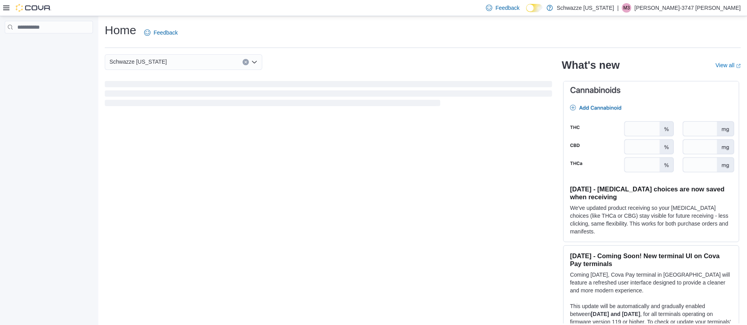 The width and height of the screenshot is (747, 325). What do you see at coordinates (626, 8) in the screenshot?
I see `span: M3` at bounding box center [626, 8].